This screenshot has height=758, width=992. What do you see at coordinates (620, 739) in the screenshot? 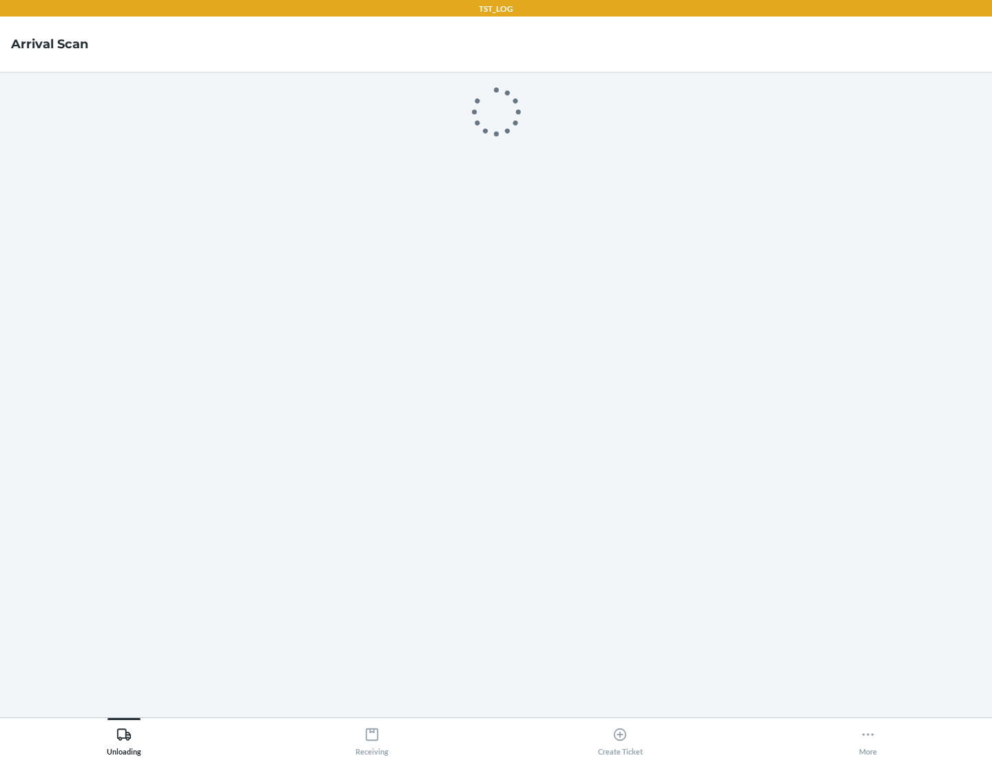
I see `div: Create Ticket` at bounding box center [620, 739].